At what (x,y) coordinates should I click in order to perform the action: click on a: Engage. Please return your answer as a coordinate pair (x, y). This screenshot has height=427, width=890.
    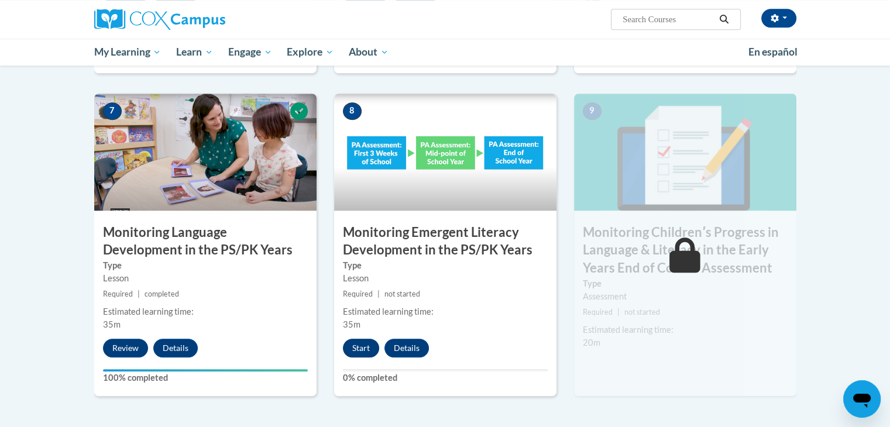
    Looking at the image, I should click on (250, 52).